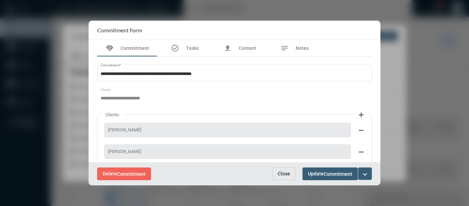  Describe the element at coordinates (330, 173) in the screenshot. I see `span: Update` at that location.